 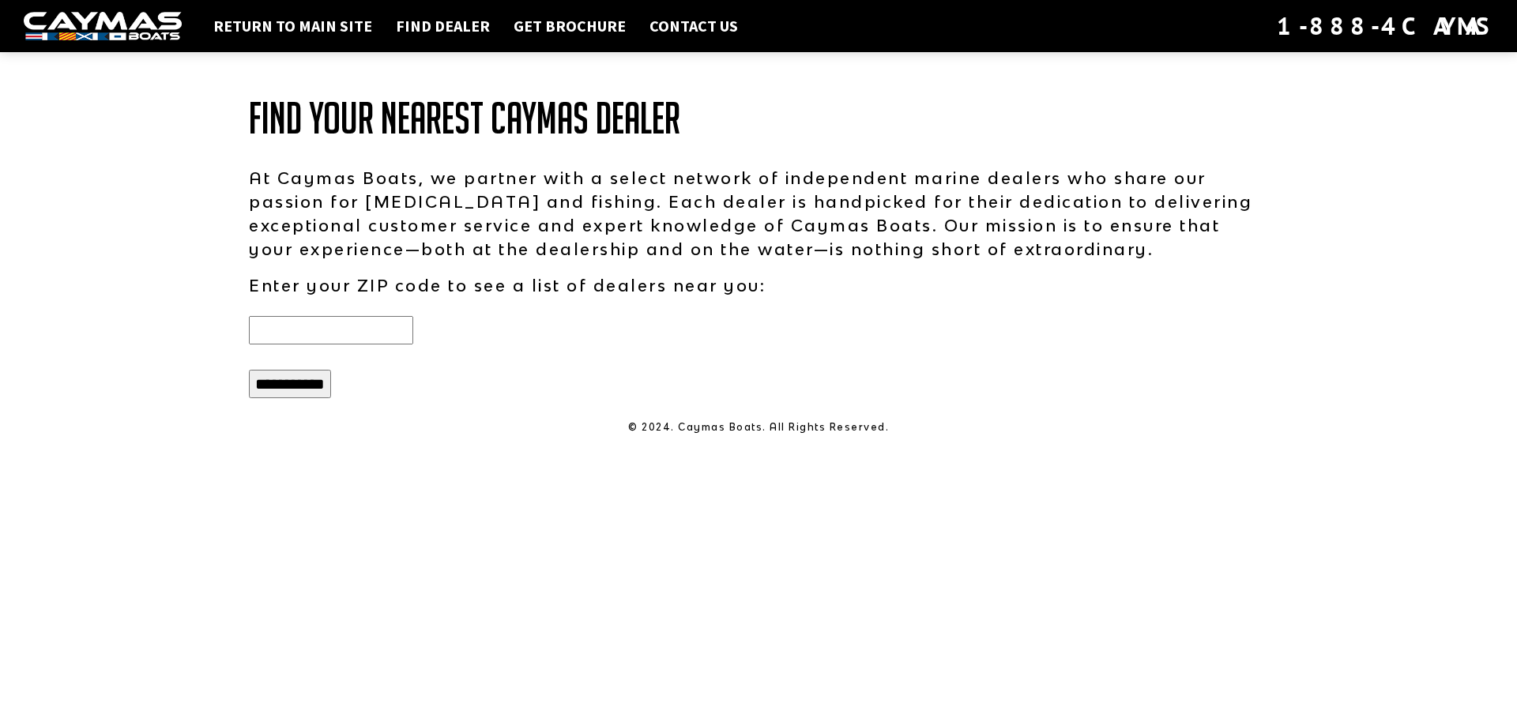 I want to click on h1: Find Your Nearest Caymas Dealer, so click(x=759, y=119).